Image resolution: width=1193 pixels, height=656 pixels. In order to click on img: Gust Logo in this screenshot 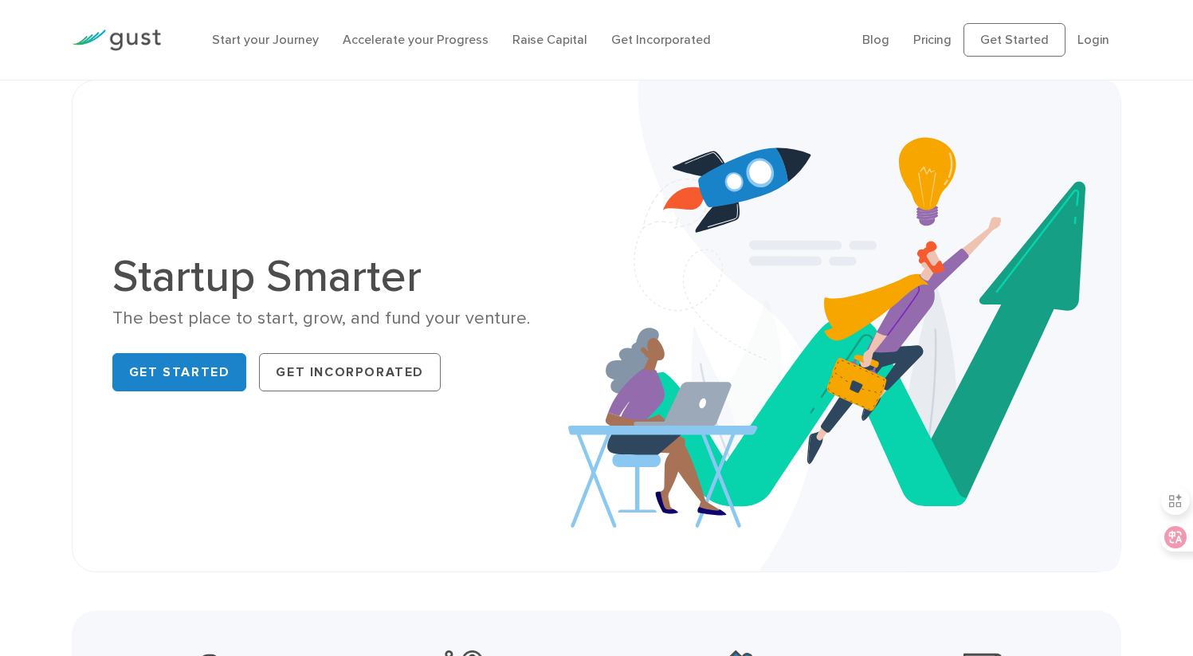, I will do `click(116, 40)`.